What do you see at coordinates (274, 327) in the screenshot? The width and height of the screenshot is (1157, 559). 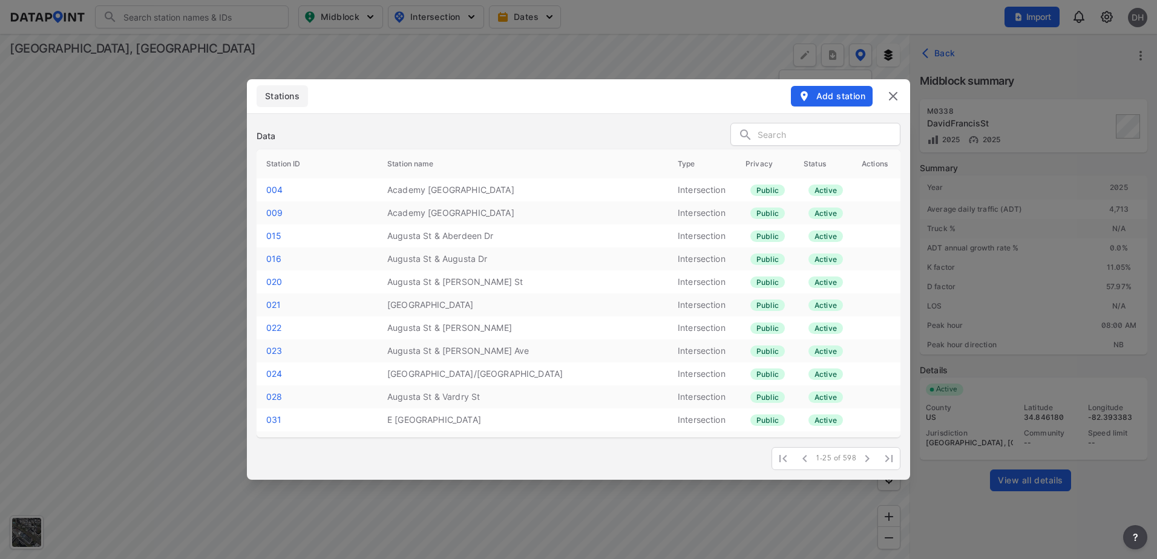 I see `a: 022` at bounding box center [274, 327].